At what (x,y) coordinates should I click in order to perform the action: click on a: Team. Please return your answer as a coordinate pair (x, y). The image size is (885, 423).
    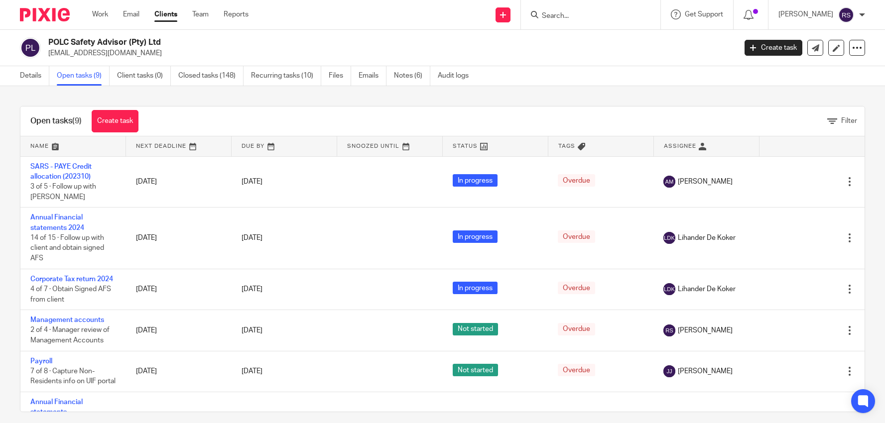
    Looking at the image, I should click on (200, 14).